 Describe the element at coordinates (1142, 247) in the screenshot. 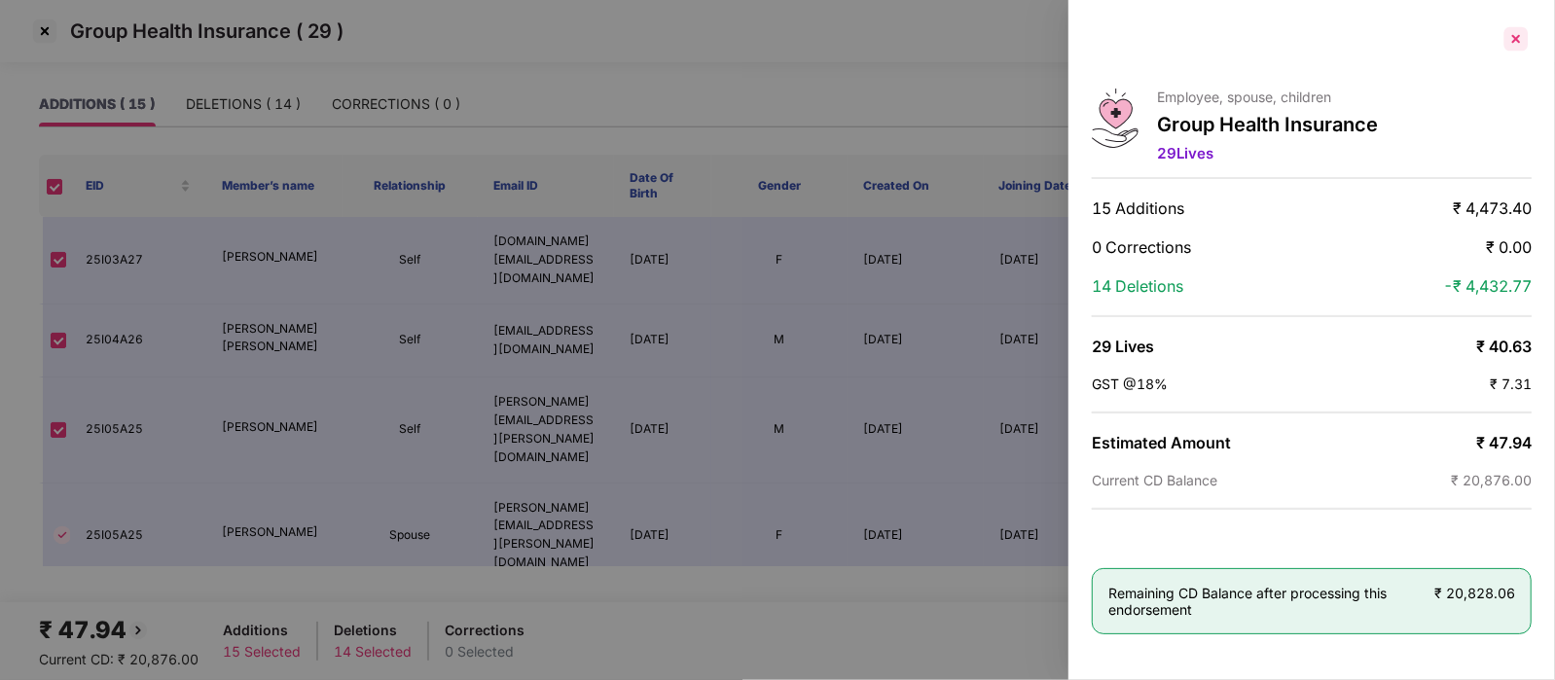

I see `span: 0 Corrections` at that location.